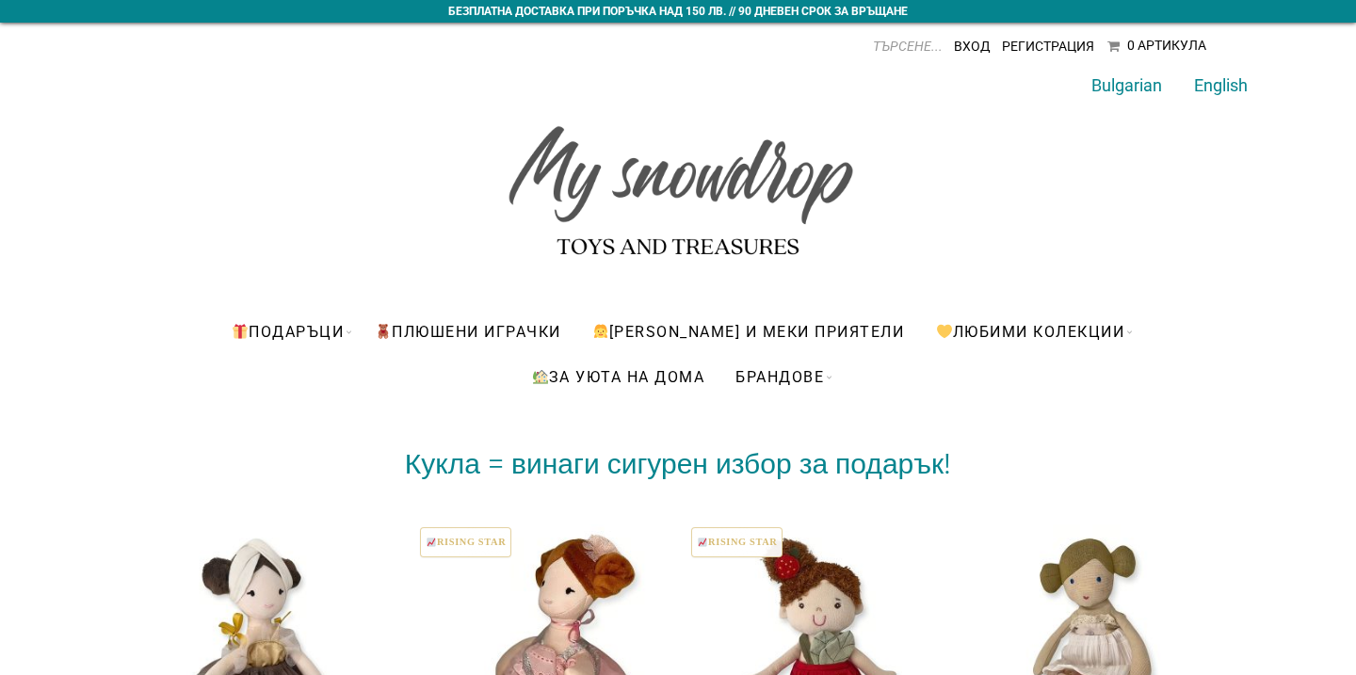 This screenshot has width=1356, height=675. Describe the element at coordinates (1156, 46) in the screenshot. I see `a: 0 Артикула` at that location.